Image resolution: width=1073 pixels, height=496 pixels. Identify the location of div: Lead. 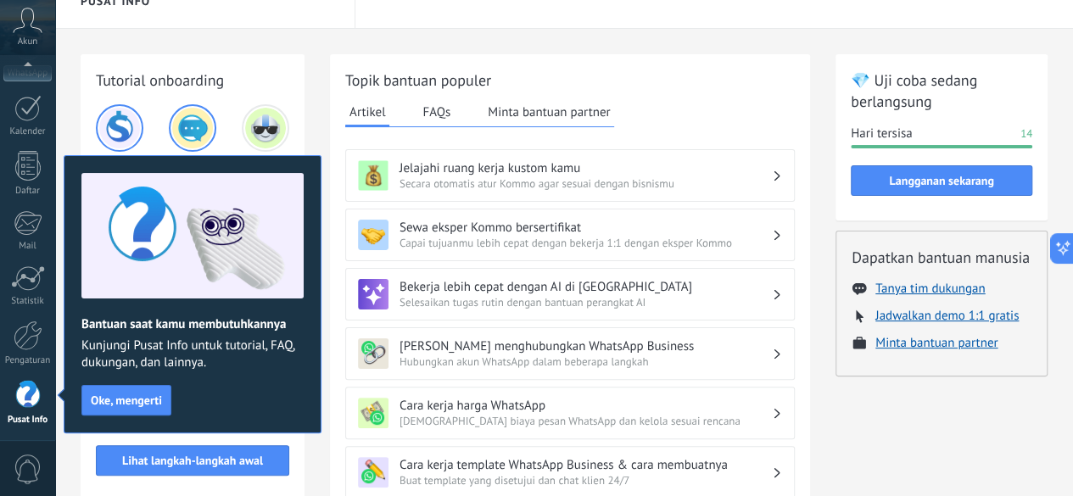
(120, 139).